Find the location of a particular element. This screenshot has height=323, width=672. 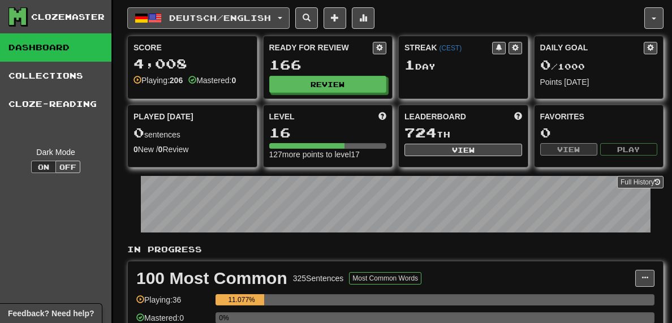

div: 127 more points to level 17 is located at coordinates (328, 154).